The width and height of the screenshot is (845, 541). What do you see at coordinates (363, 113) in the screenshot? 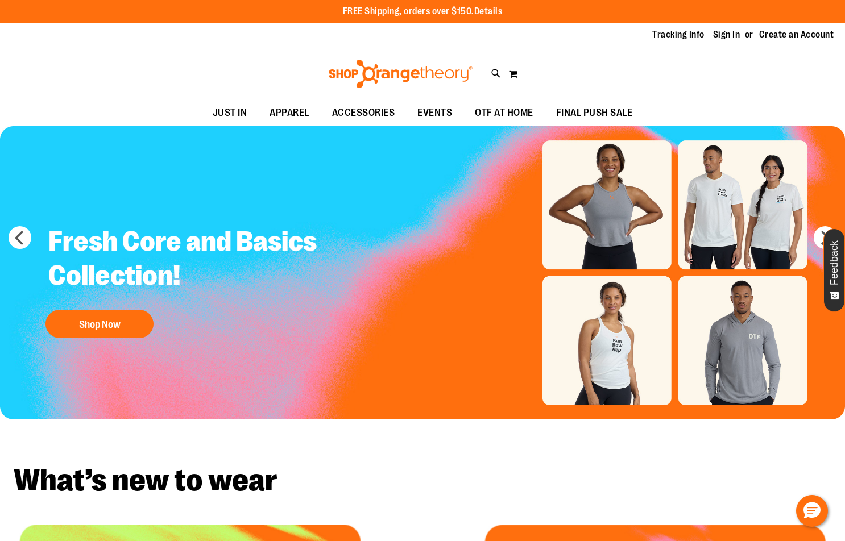
I see `a: ACCESSORIES` at bounding box center [363, 113].